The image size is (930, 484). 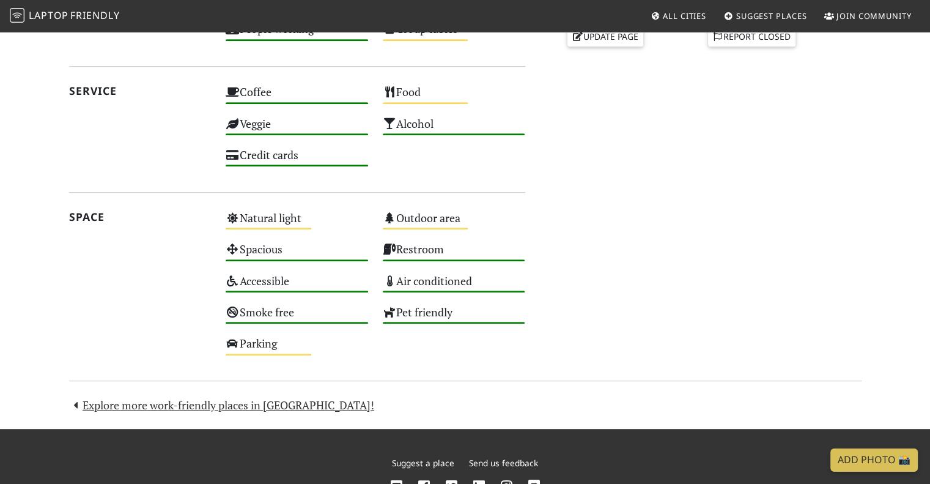 What do you see at coordinates (454, 286) in the screenshot?
I see `div: Air conditioned` at bounding box center [454, 286].